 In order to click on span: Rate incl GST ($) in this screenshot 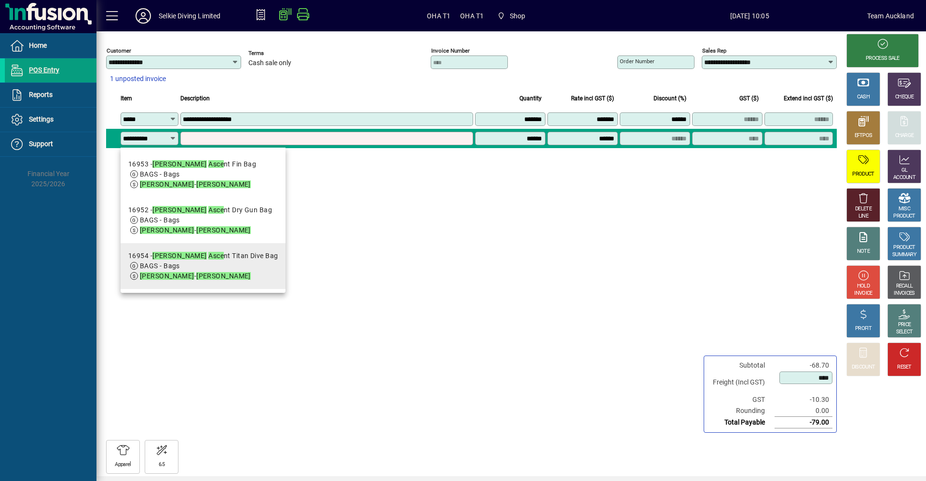, I will do `click(592, 98)`.